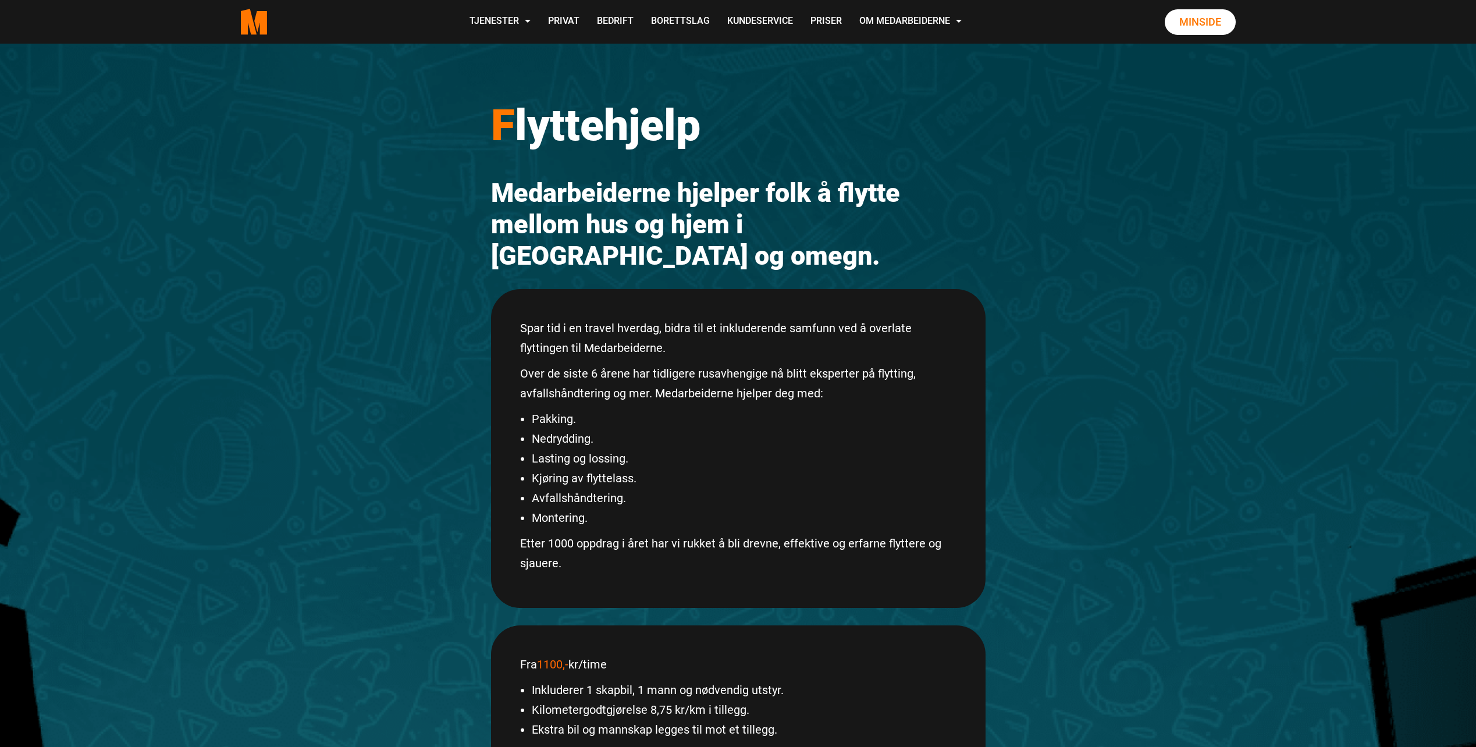  I want to click on h1: lyttehjelp, so click(738, 125).